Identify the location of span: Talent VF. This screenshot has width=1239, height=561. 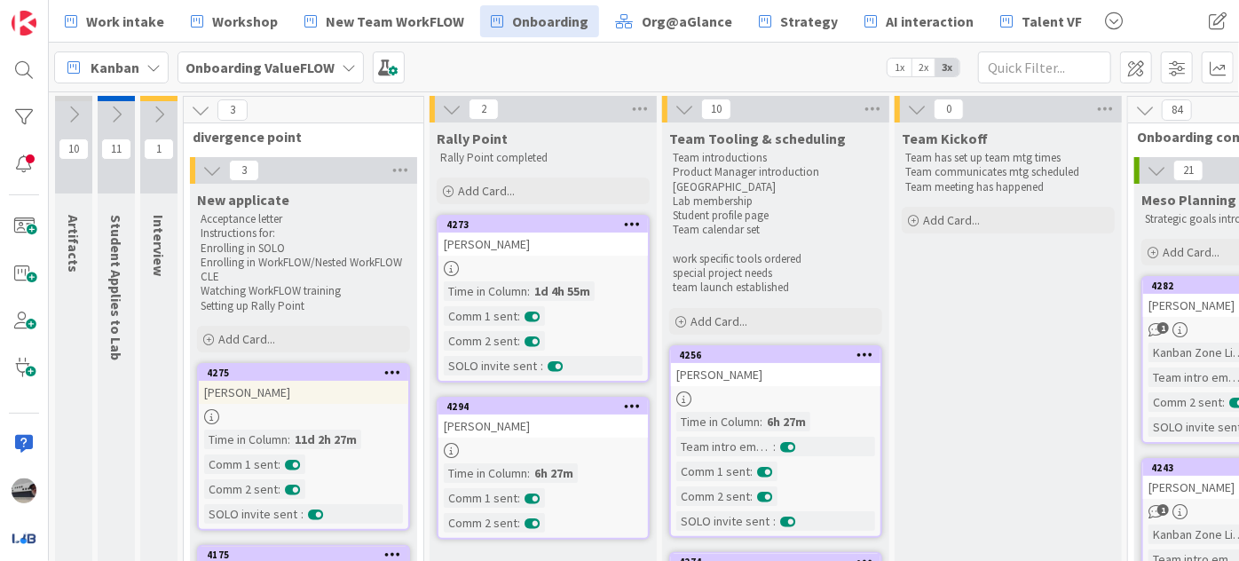
(1052, 21).